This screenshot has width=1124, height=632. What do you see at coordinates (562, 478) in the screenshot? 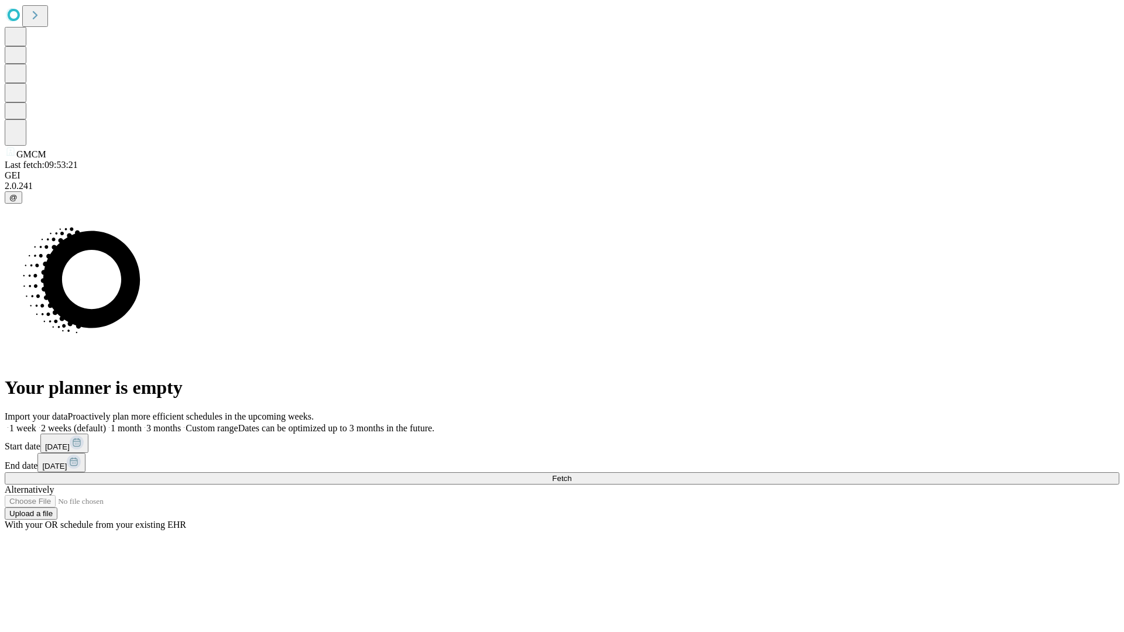
I see `button: Fetch` at bounding box center [562, 478].